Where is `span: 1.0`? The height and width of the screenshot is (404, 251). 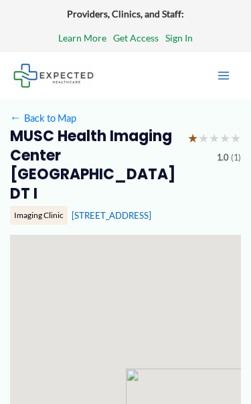 span: 1.0 is located at coordinates (222, 158).